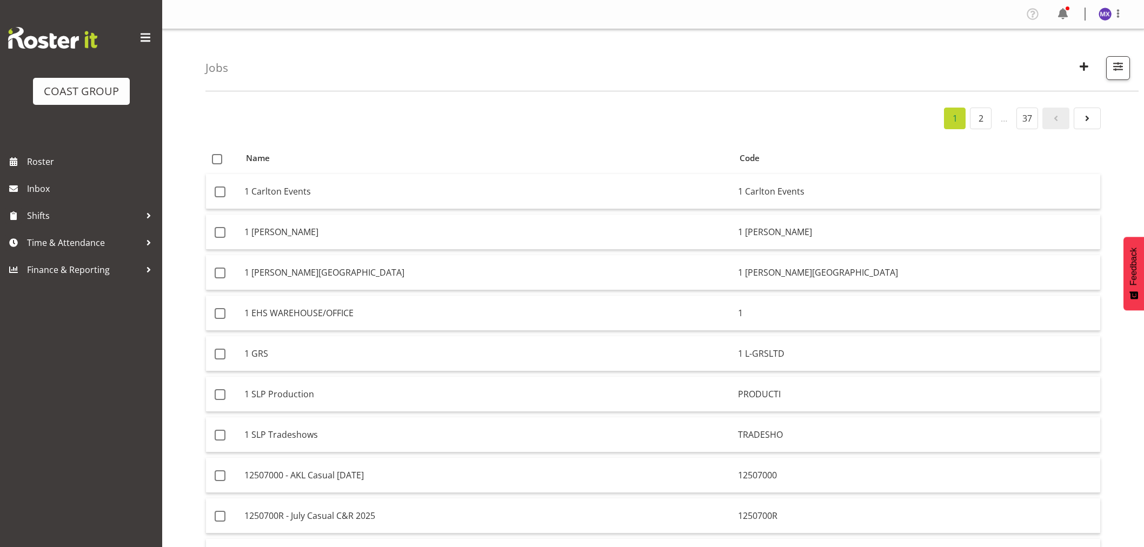 This screenshot has width=1144, height=547. What do you see at coordinates (487, 354) in the screenshot?
I see `td: 1 GRS` at bounding box center [487, 354].